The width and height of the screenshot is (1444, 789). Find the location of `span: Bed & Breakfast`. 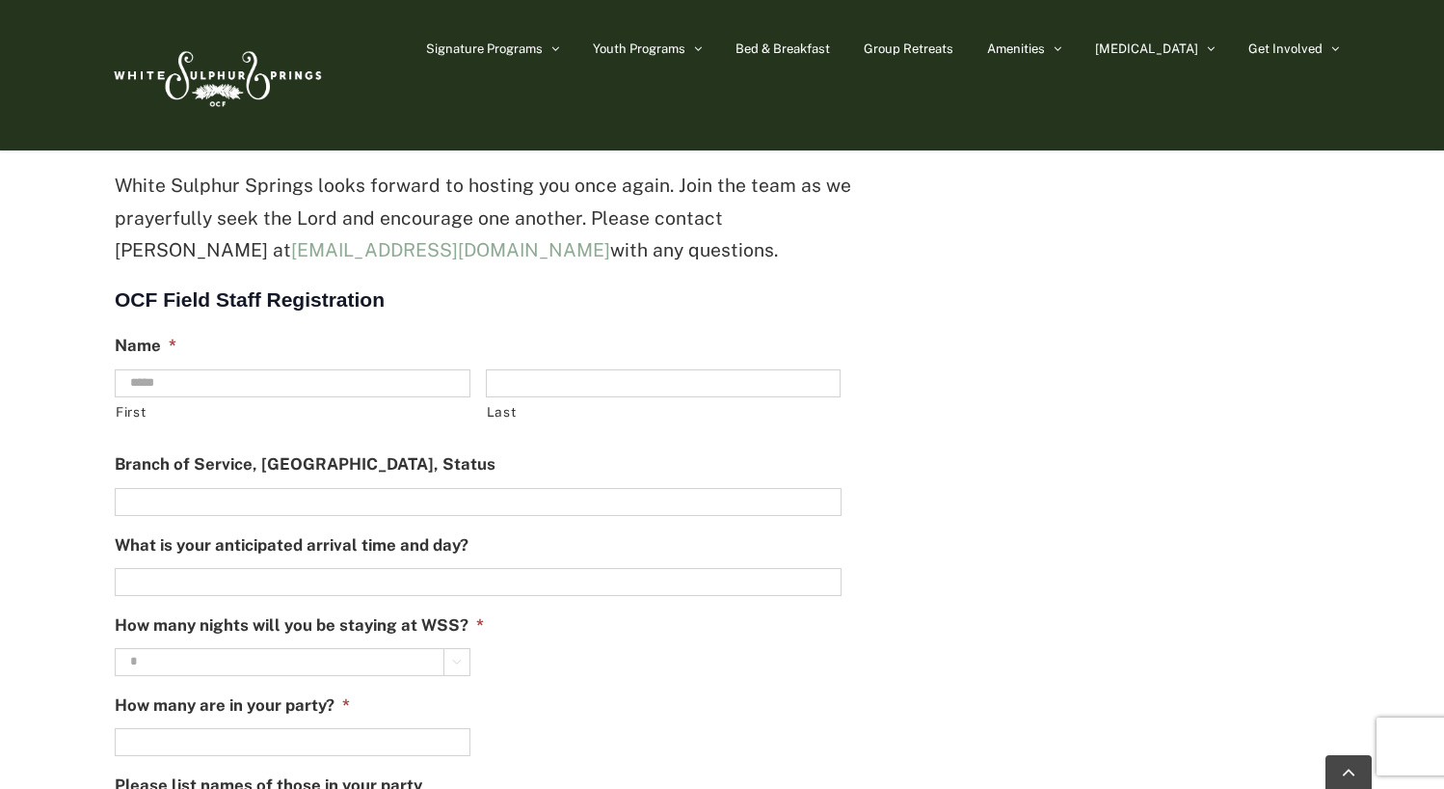

span: Bed & Breakfast is located at coordinates (783, 48).